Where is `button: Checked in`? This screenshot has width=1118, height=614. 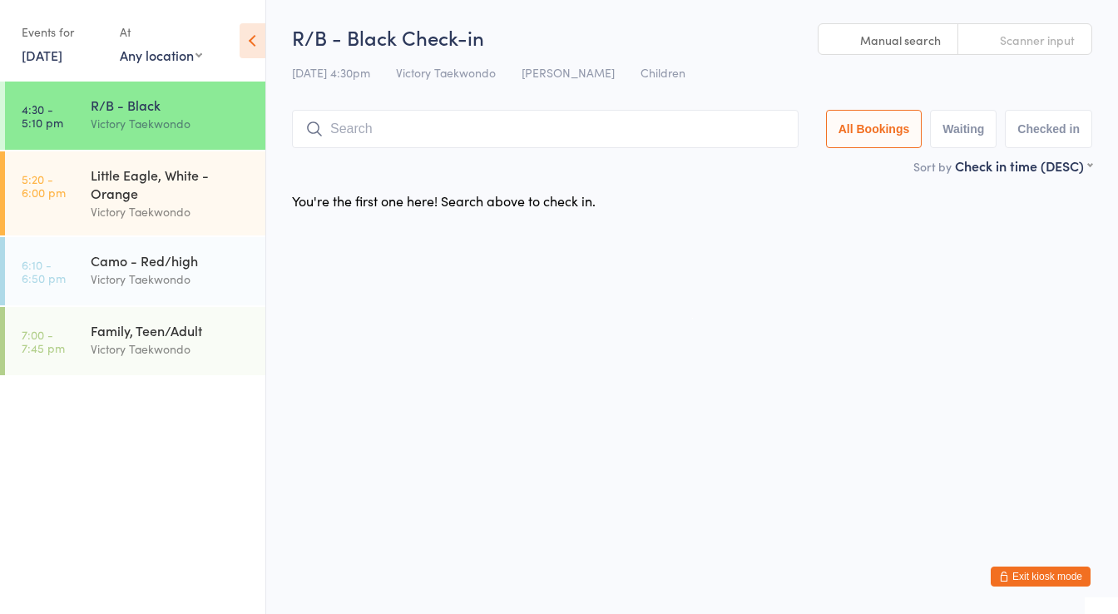 button: Checked in is located at coordinates (1048, 129).